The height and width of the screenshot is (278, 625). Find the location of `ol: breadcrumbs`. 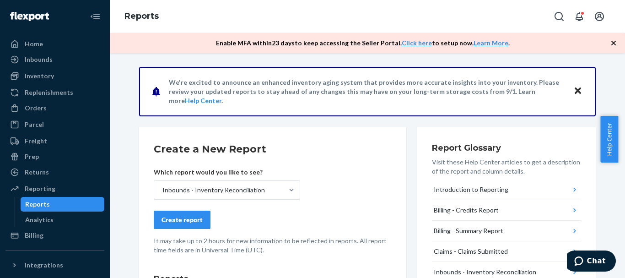

ol: breadcrumbs is located at coordinates (141, 16).